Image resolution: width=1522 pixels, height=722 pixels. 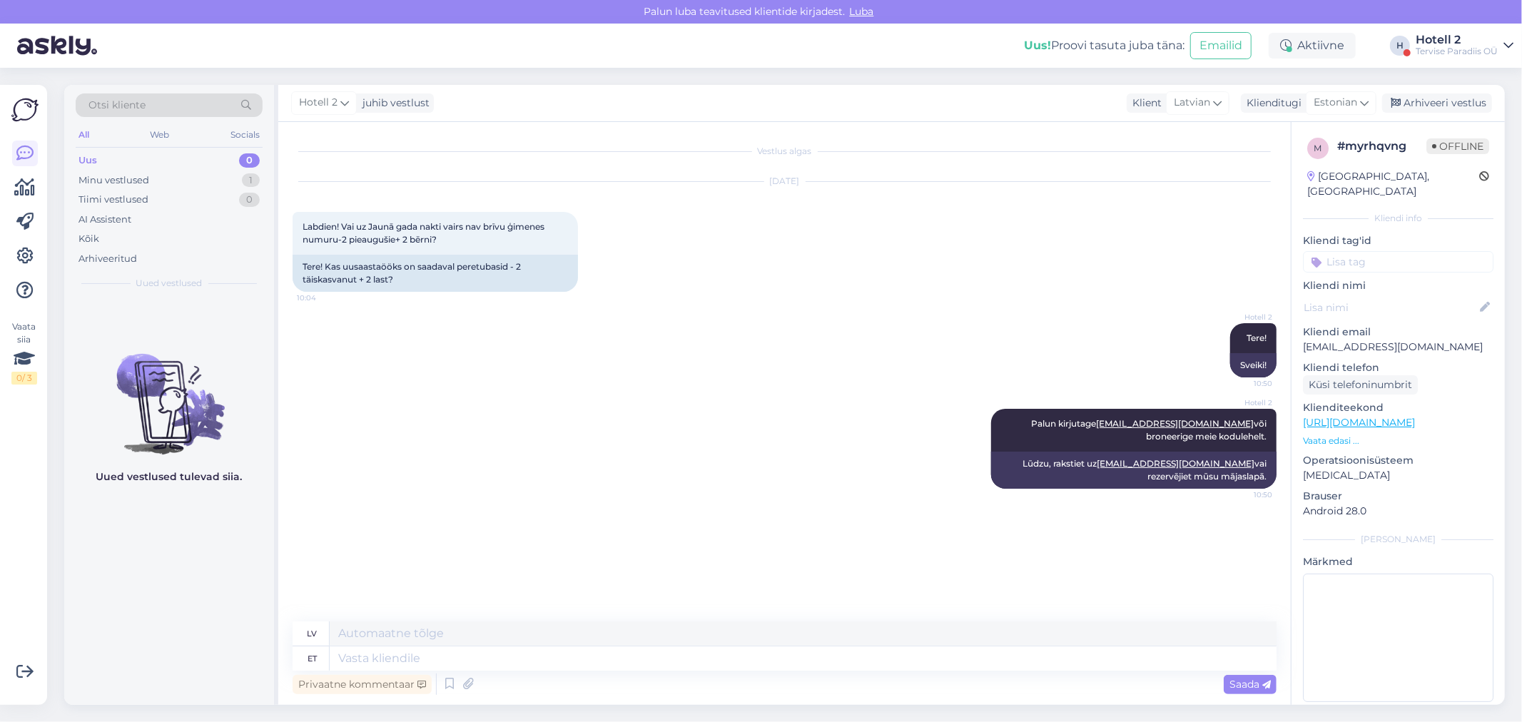 I want to click on div: Socials, so click(x=245, y=135).